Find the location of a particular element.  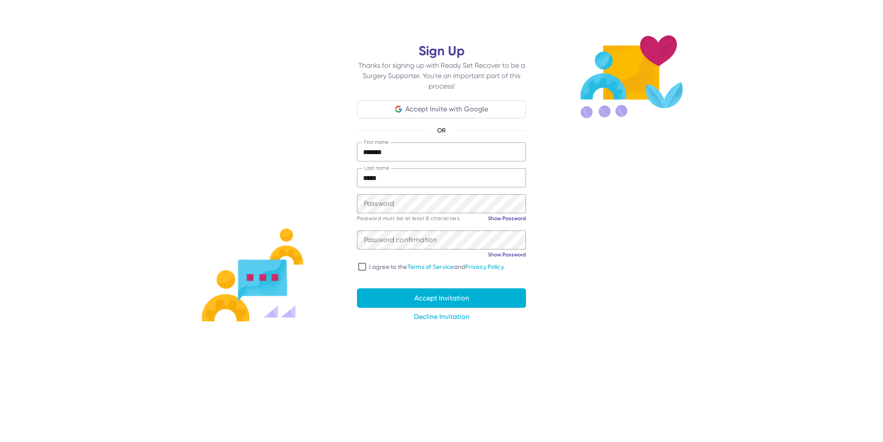

div: Thanks for signing up with Ready Set Recover to be a Surgery Supporter. You're an important part ... is located at coordinates (442, 80).